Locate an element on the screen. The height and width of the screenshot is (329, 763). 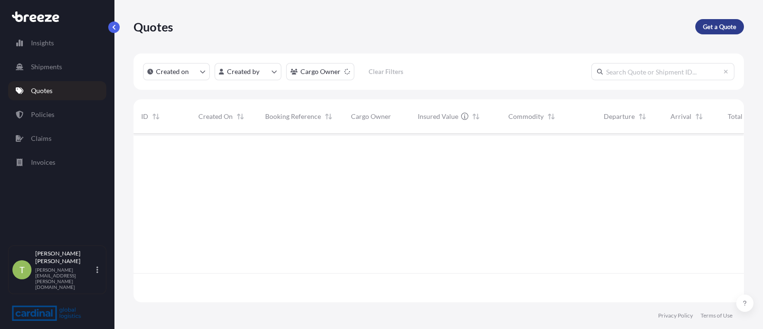
span: Created On is located at coordinates (216, 116).